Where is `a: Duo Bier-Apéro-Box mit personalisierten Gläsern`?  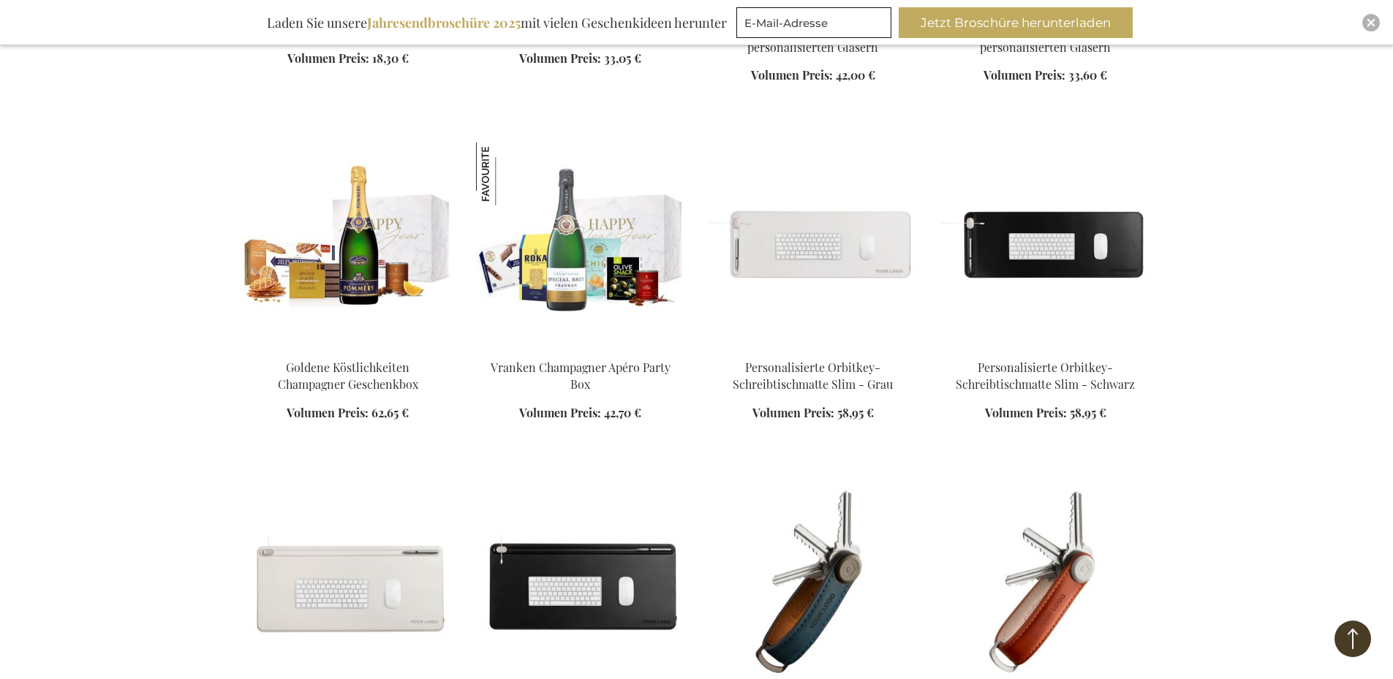
a: Duo Bier-Apéro-Box mit personalisierten Gläsern is located at coordinates (813, 39).